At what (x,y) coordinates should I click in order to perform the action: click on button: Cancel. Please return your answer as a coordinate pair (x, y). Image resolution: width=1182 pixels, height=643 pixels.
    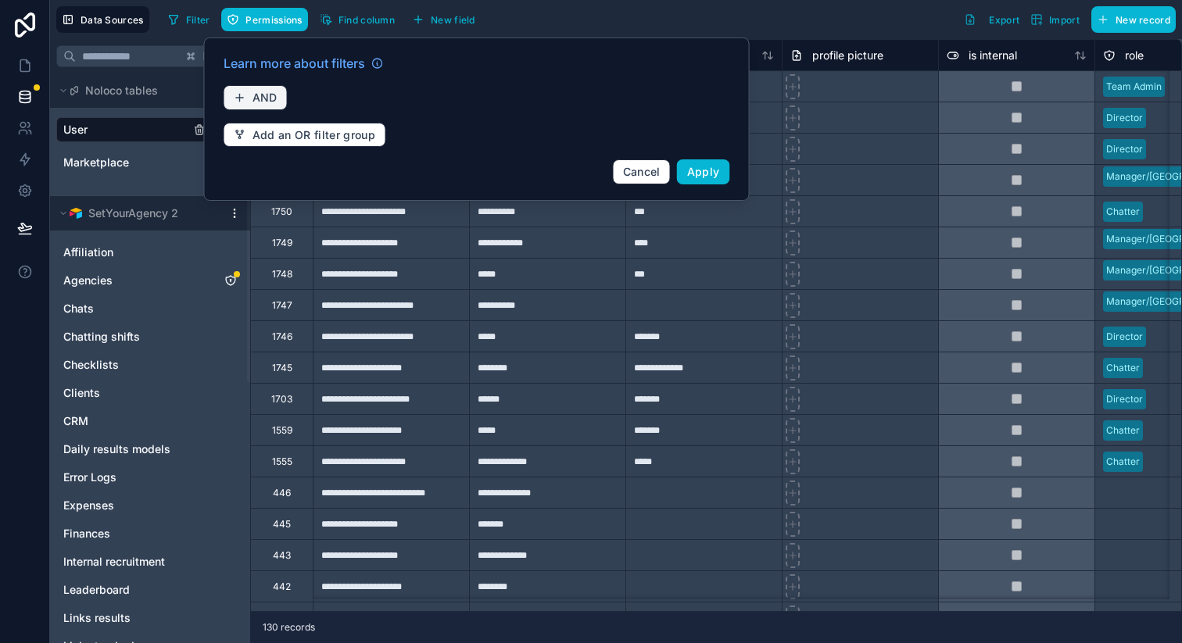
    Looking at the image, I should click on (642, 172).